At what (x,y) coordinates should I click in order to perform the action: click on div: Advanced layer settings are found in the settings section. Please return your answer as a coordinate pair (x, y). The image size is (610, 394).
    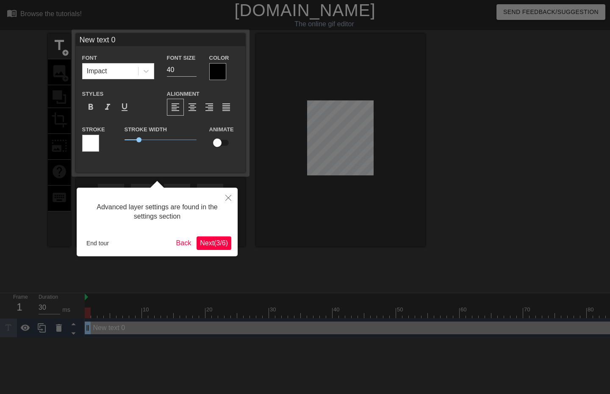
    Looking at the image, I should click on (157, 212).